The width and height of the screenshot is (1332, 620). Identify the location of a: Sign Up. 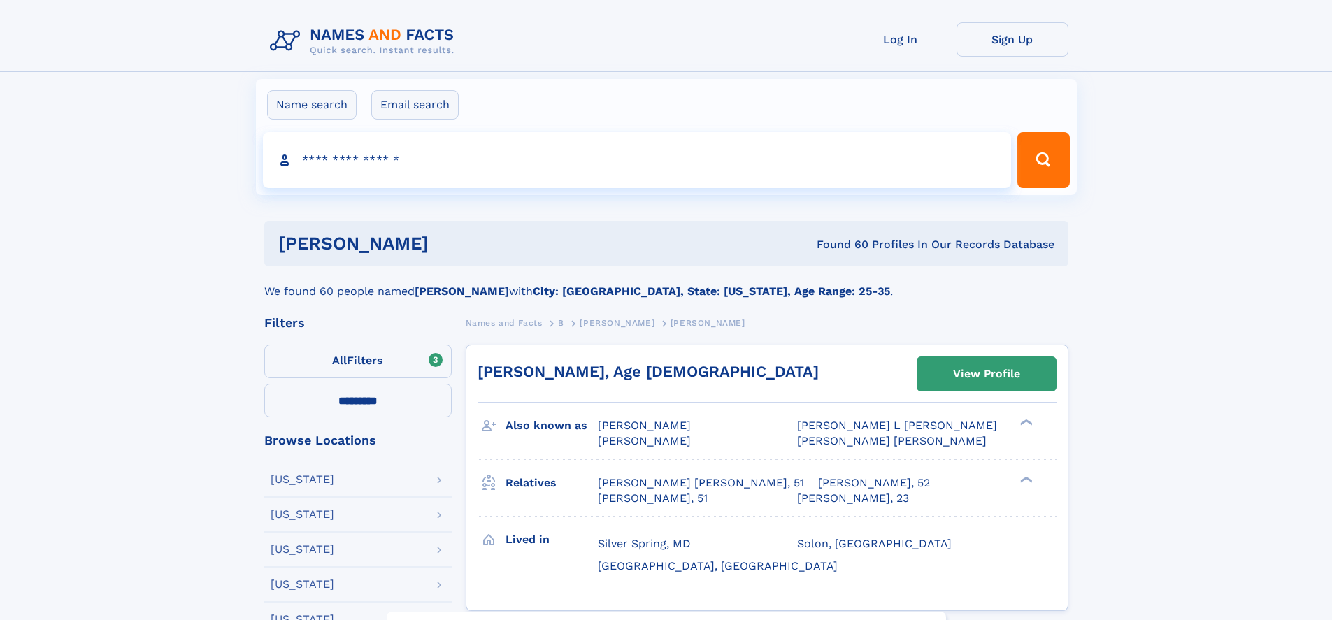
(1012, 39).